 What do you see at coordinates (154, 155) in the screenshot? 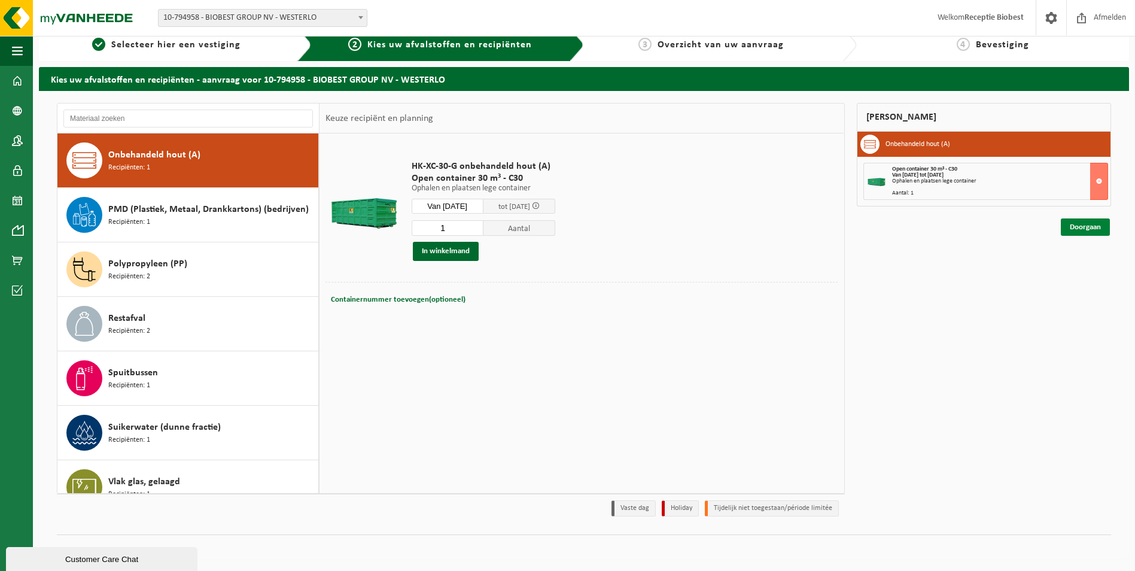
I see `span: Onbehandeld hout (A)` at bounding box center [154, 155].